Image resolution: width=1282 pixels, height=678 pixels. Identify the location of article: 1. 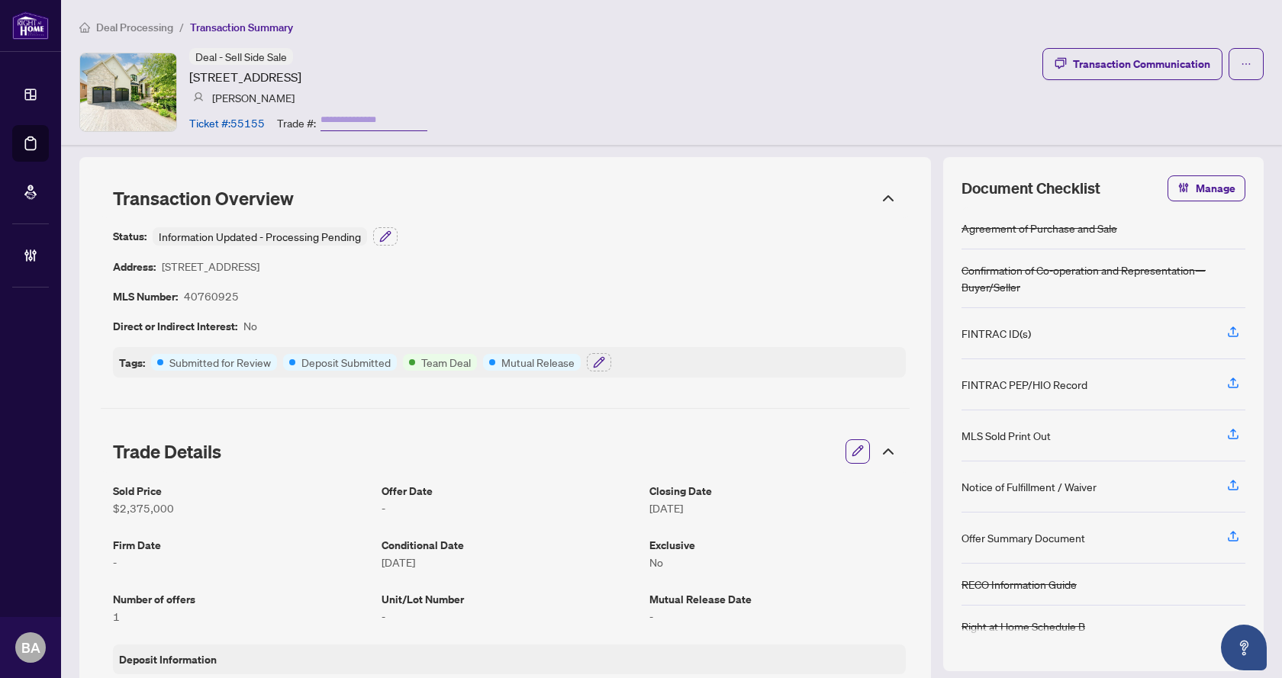
(241, 617).